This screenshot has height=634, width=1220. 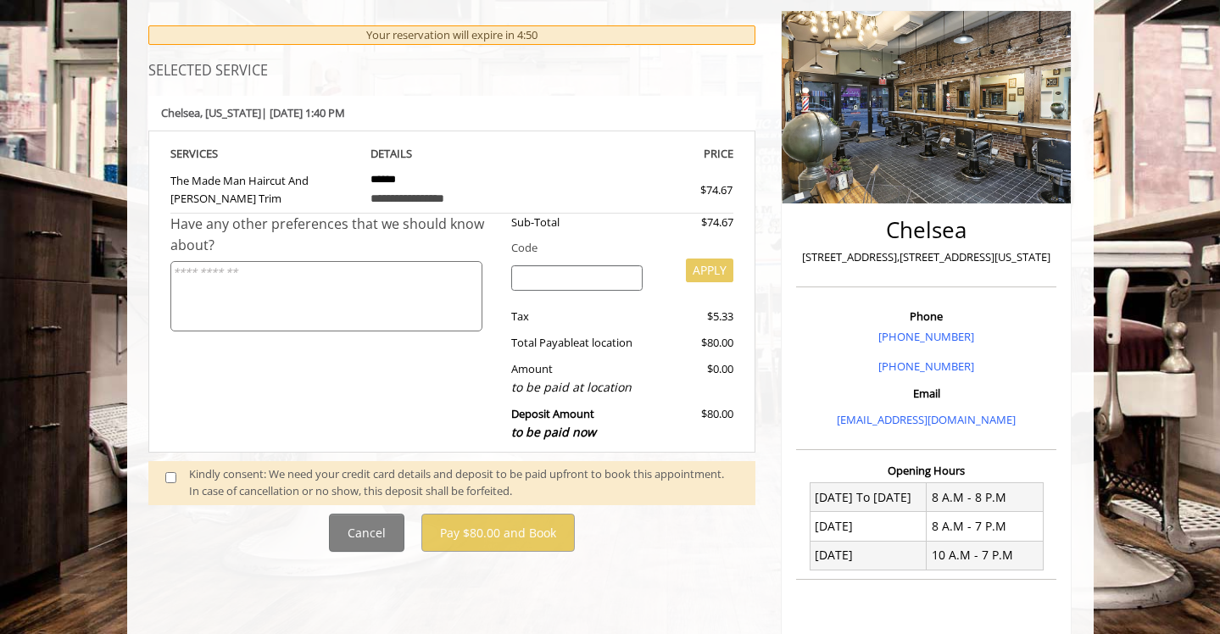 What do you see at coordinates (452, 35) in the screenshot?
I see `div: Your reservation will expire in 4:50` at bounding box center [452, 35].